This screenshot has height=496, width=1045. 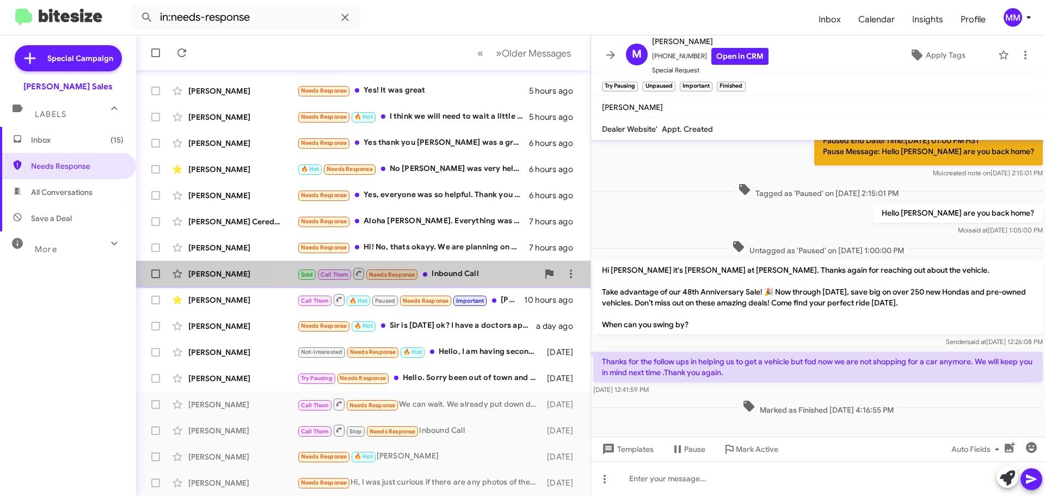 I want to click on a: Open in CRM, so click(x=740, y=56).